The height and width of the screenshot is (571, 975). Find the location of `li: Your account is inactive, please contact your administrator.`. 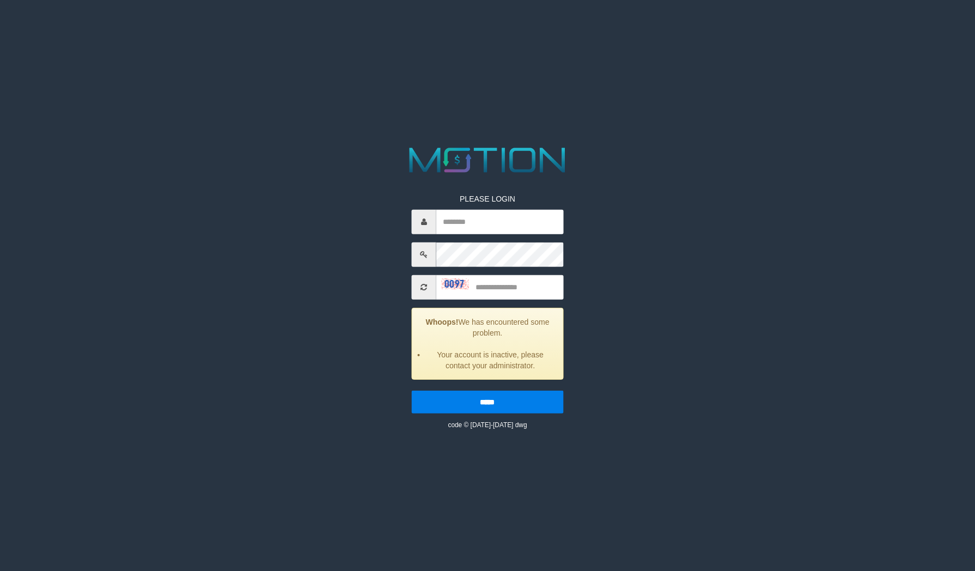

li: Your account is inactive, please contact your administrator. is located at coordinates (490, 360).